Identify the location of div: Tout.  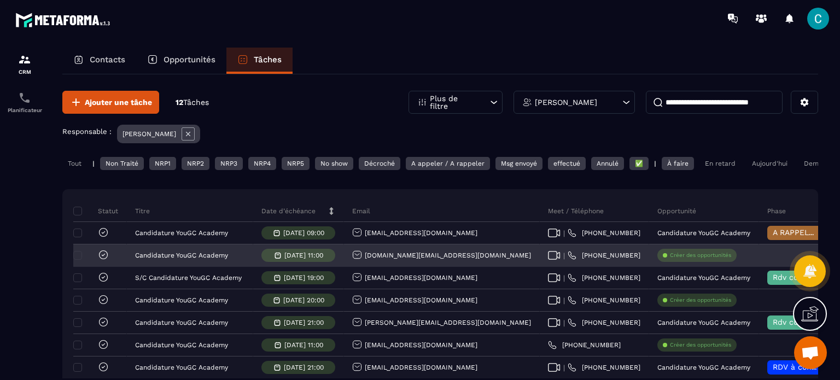
(74, 164).